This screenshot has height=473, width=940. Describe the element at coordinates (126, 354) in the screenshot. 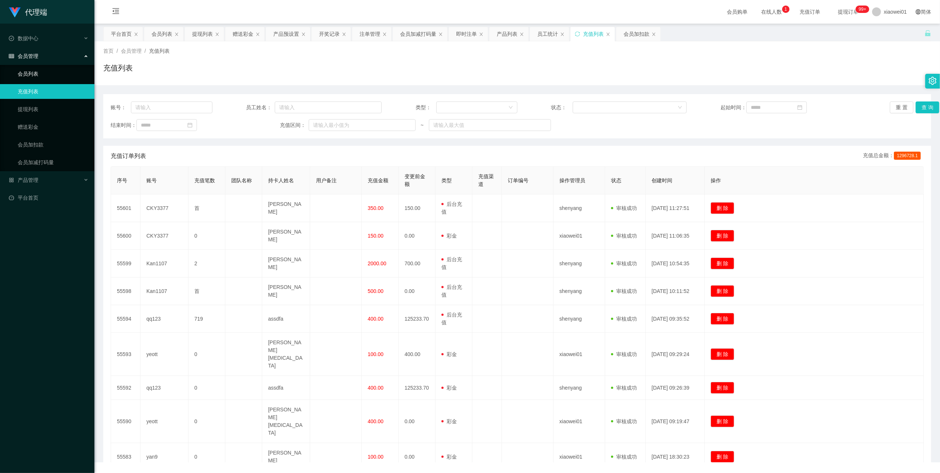

I see `td: 55593` at that location.